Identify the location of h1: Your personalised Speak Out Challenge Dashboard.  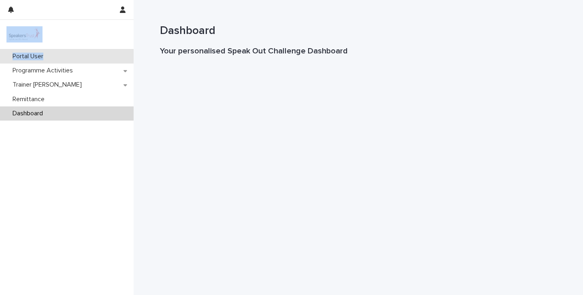
(358, 51).